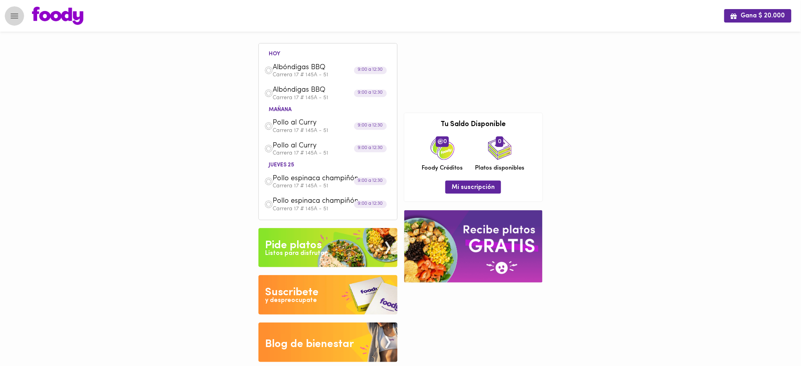 This screenshot has height=366, width=801. I want to click on span: Mi suscripción, so click(473, 187).